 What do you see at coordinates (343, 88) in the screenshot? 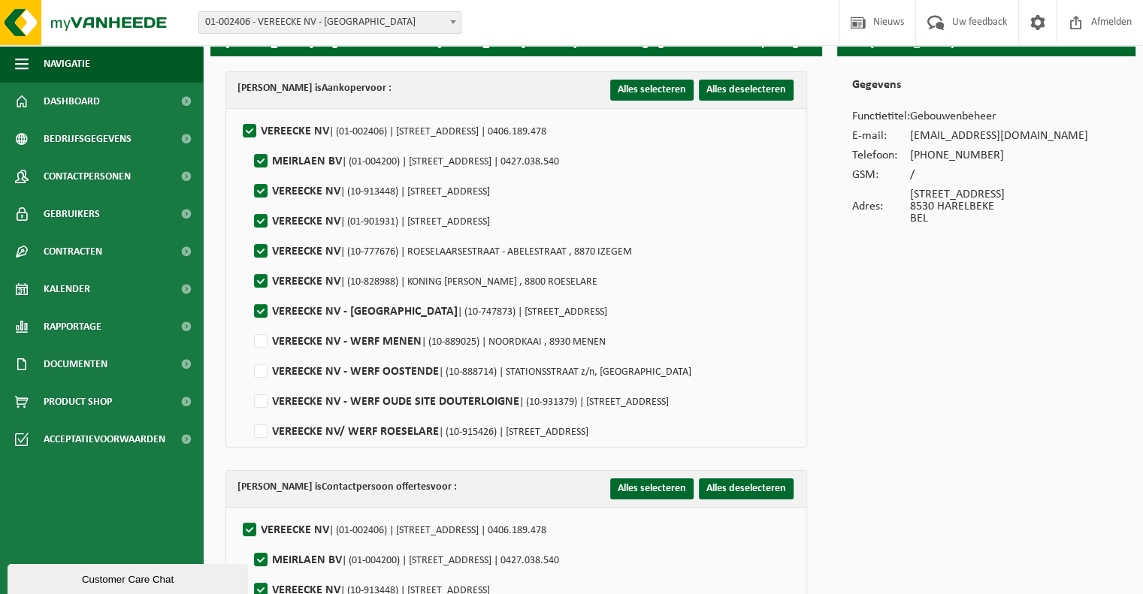
I see `strong: Aankoper` at bounding box center [343, 88].